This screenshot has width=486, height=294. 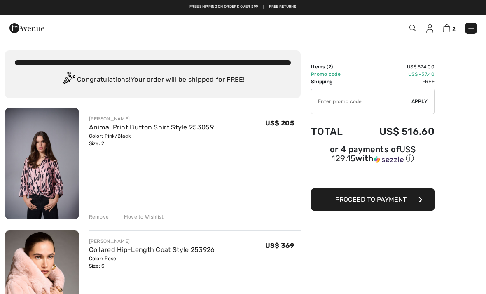 I want to click on img: Sezzle, so click(x=389, y=159).